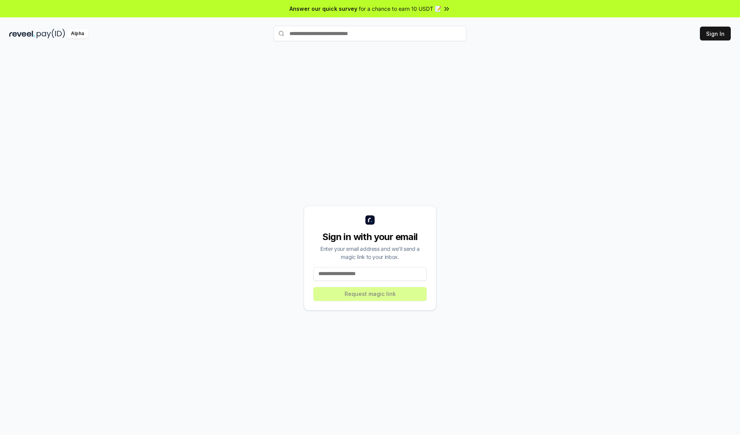 Image resolution: width=740 pixels, height=435 pixels. Describe the element at coordinates (370, 253) in the screenshot. I see `div: Enter your email address and we’ll send a magic link to your inbox.` at that location.